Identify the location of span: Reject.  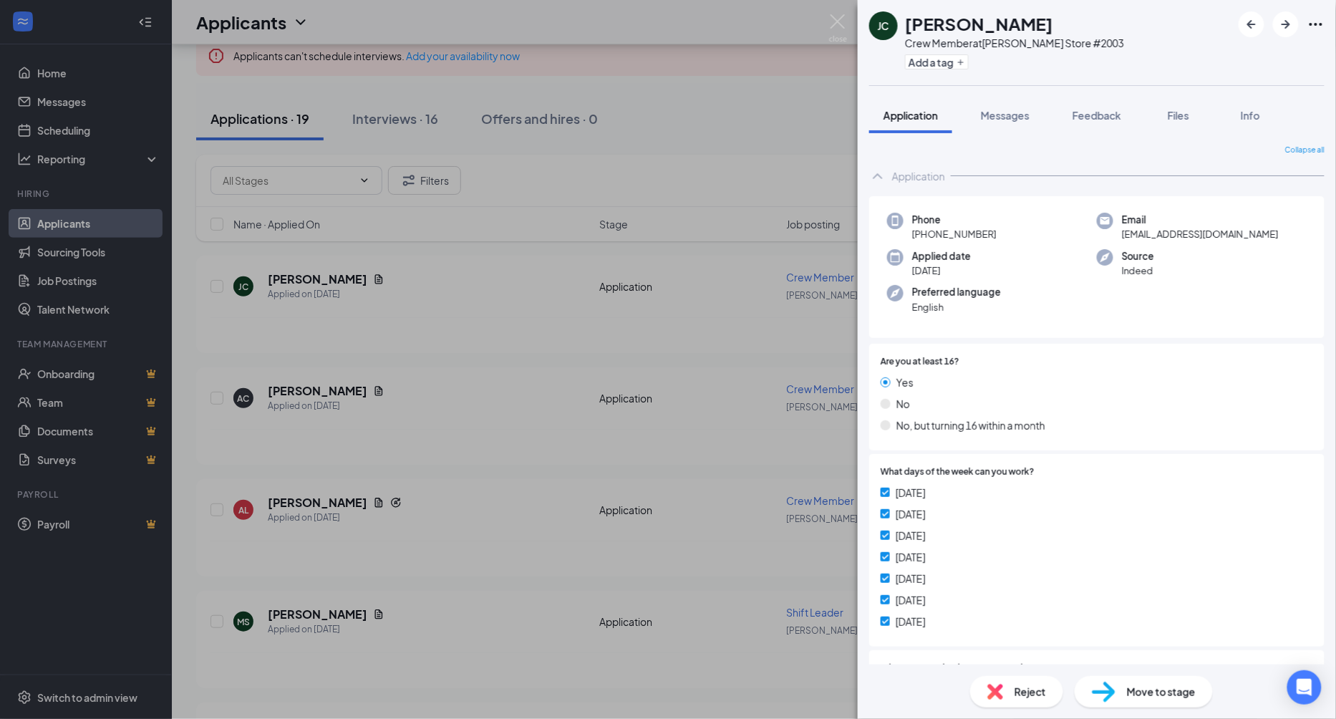
(1030, 691).